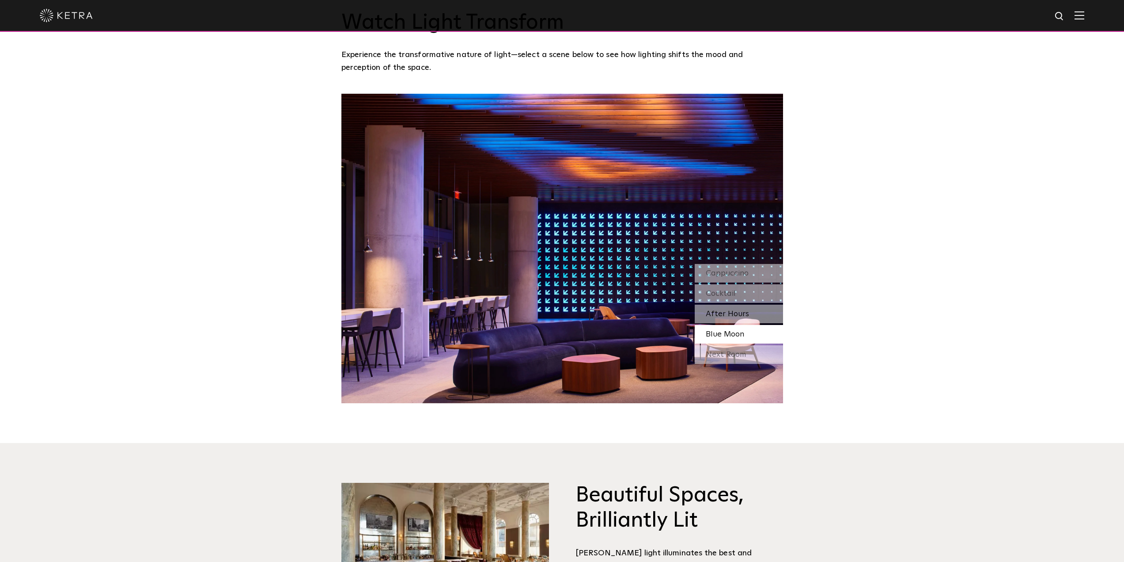 Image resolution: width=1124 pixels, height=562 pixels. Describe the element at coordinates (721, 293) in the screenshot. I see `span: Cocktail` at that location.